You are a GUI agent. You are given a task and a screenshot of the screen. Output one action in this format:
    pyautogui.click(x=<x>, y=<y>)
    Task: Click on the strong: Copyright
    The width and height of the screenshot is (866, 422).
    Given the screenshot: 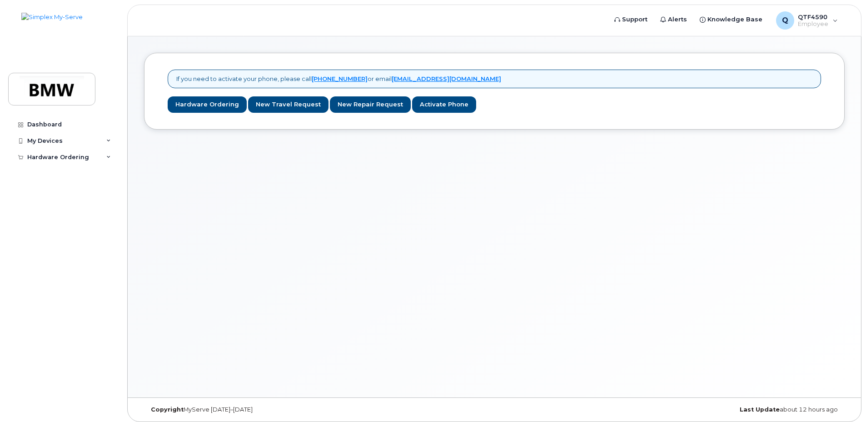 What is the action you would take?
    pyautogui.click(x=167, y=409)
    